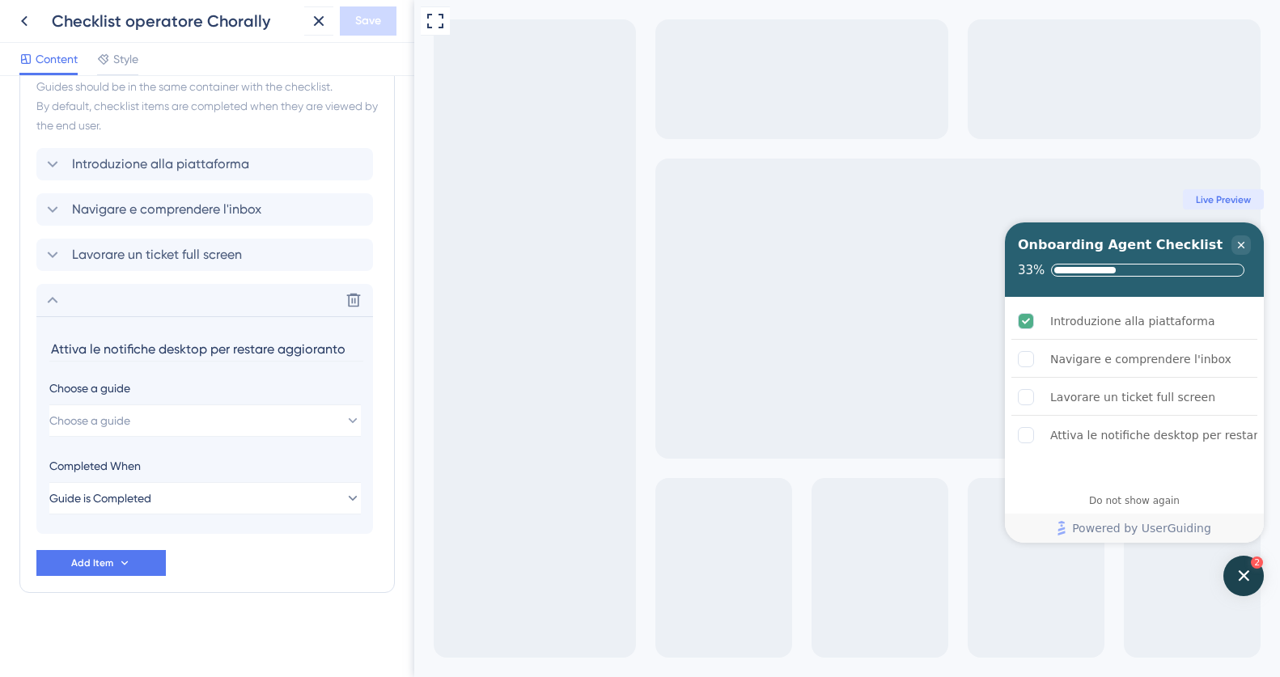  Describe the element at coordinates (57, 59) in the screenshot. I see `span: Content` at that location.